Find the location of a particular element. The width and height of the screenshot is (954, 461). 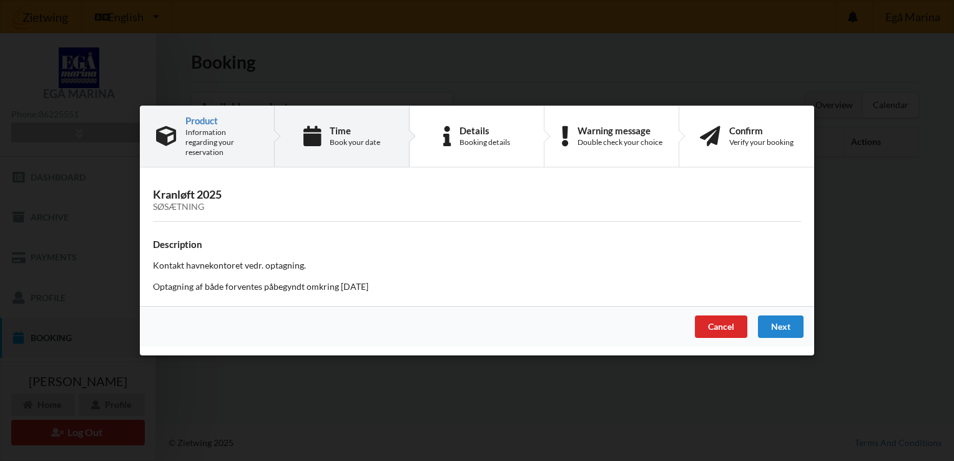

div: Details is located at coordinates (484, 130).